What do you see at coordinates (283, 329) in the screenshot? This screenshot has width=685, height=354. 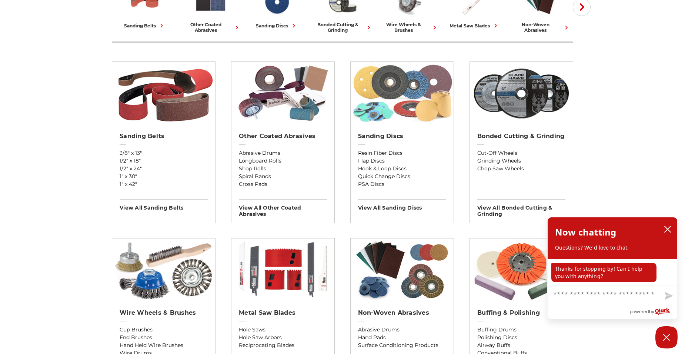 I see `a: Hole Saws` at bounding box center [283, 329].